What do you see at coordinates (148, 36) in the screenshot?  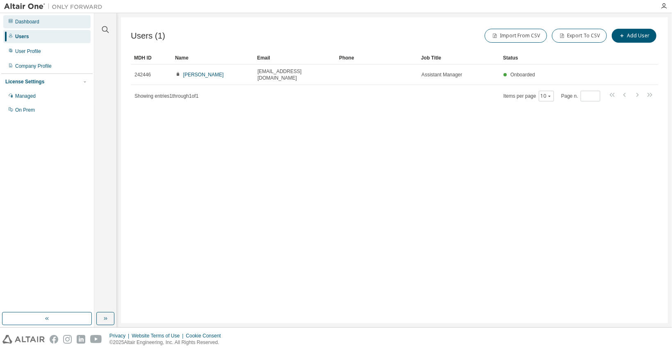 I see `span: Users (1)` at bounding box center [148, 36].